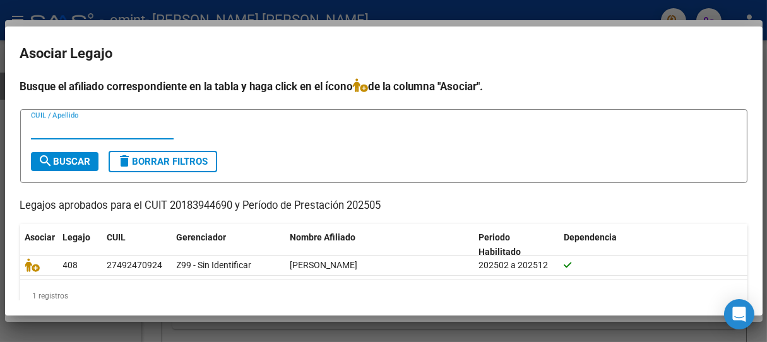 The height and width of the screenshot is (342, 767). Describe the element at coordinates (77, 237) in the screenshot. I see `span: Legajo` at that location.